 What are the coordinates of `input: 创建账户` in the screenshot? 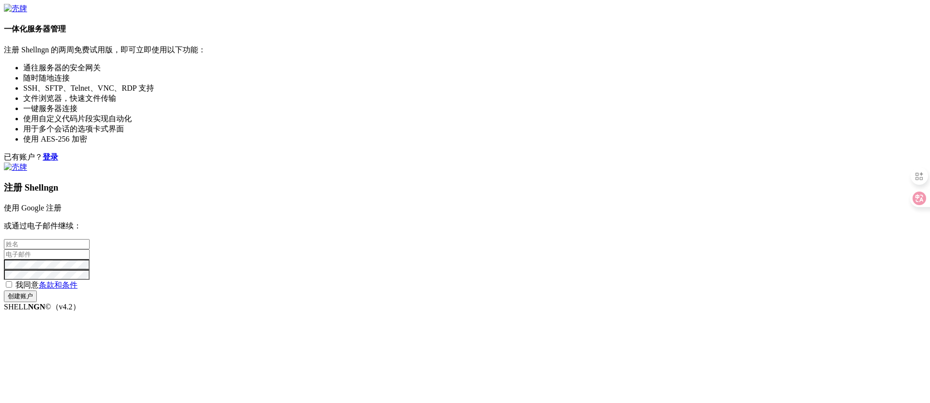 It's located at (20, 296).